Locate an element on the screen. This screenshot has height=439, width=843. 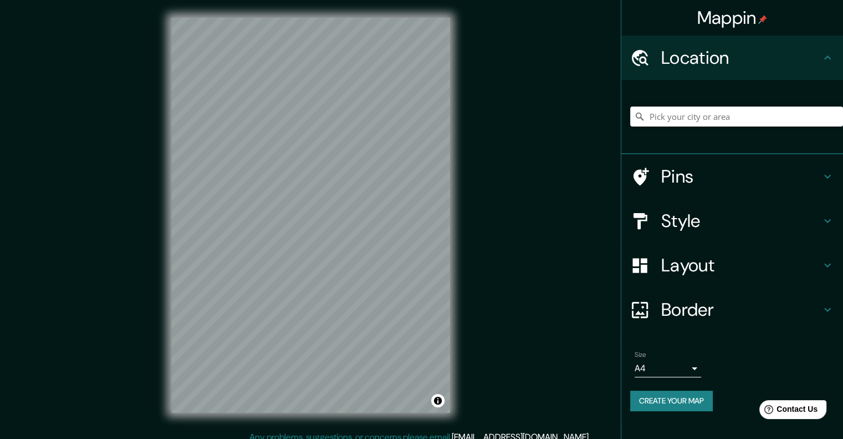
span: Contact Us is located at coordinates (53, 13).